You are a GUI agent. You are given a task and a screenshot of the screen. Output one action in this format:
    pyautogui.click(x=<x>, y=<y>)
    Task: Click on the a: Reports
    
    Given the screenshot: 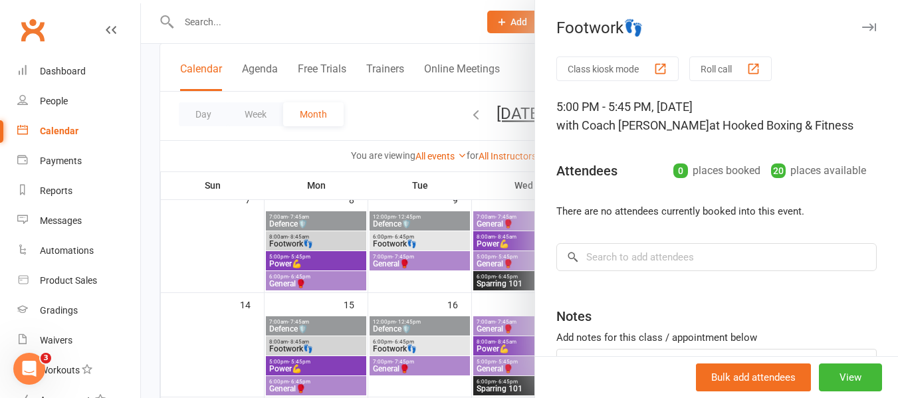 What is the action you would take?
    pyautogui.click(x=78, y=191)
    